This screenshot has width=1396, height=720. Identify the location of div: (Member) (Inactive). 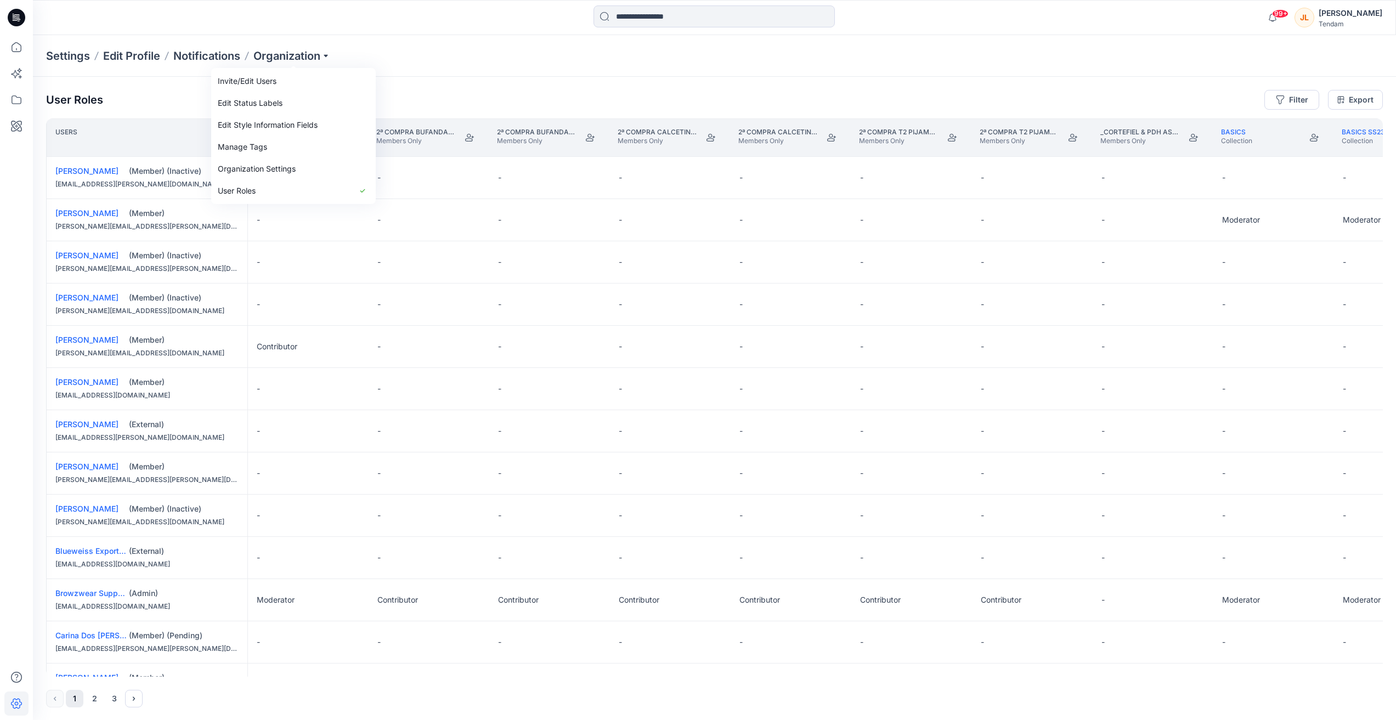
(184, 298).